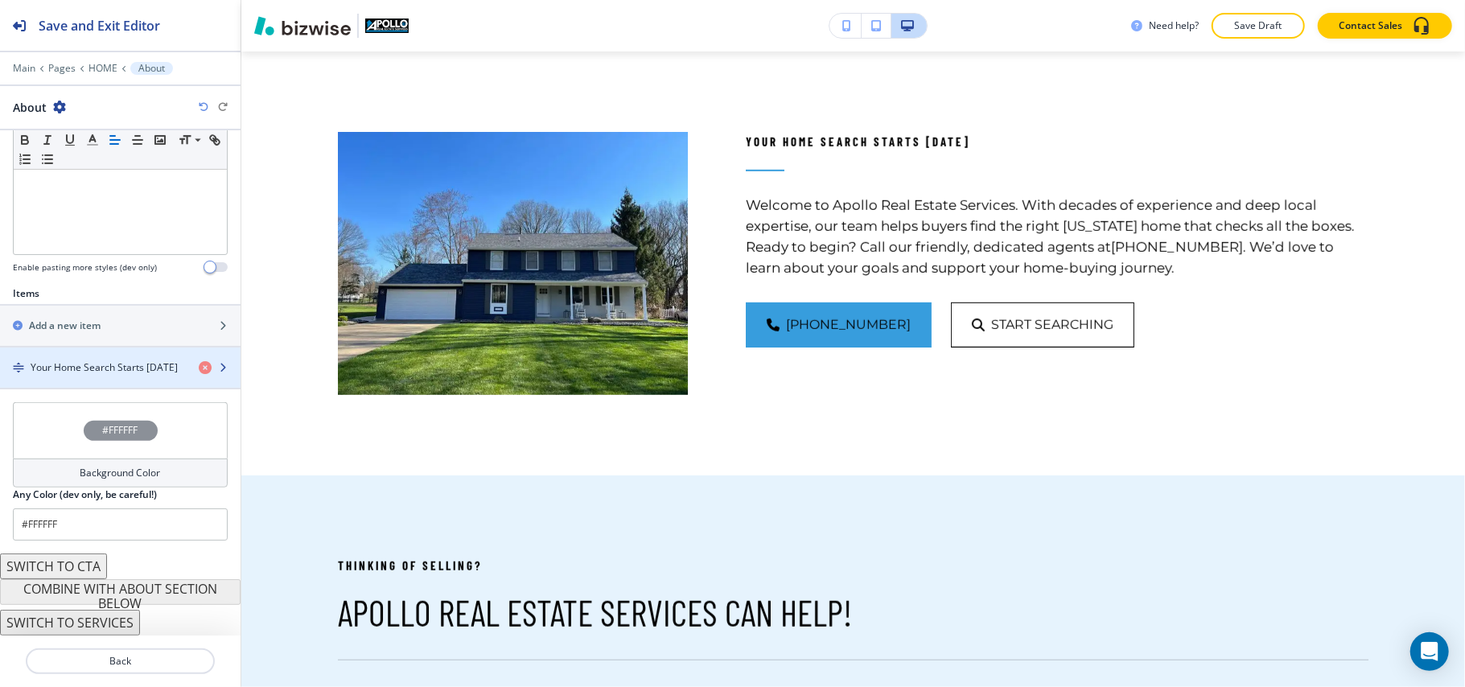 Image resolution: width=1465 pixels, height=687 pixels. Describe the element at coordinates (1370, 26) in the screenshot. I see `p: Contact Sales` at that location.